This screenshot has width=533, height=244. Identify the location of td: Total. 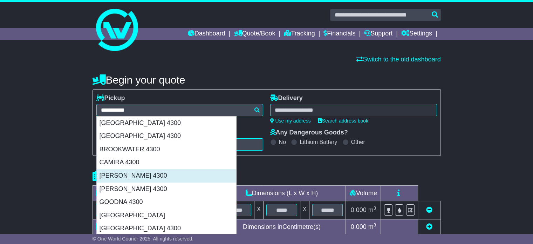
(122, 227).